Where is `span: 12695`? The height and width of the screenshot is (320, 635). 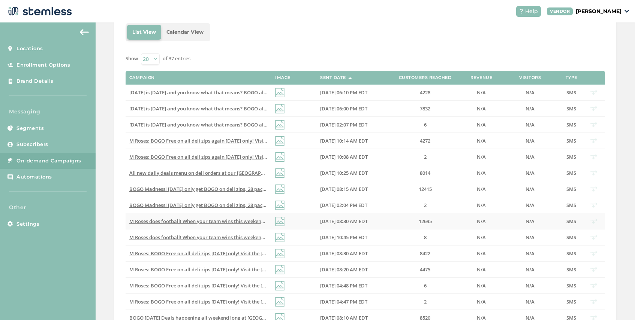
span: 12695 is located at coordinates (425, 221).